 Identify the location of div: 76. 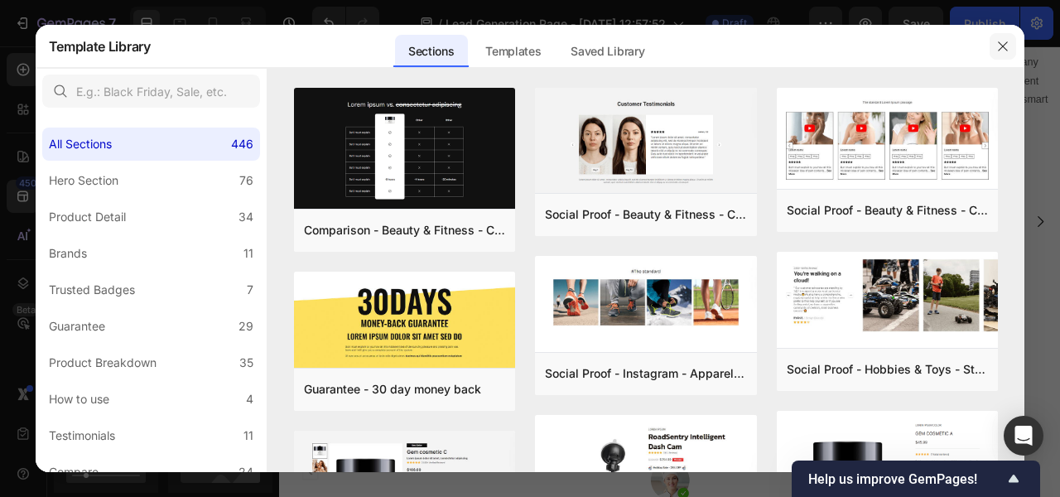
(246, 180).